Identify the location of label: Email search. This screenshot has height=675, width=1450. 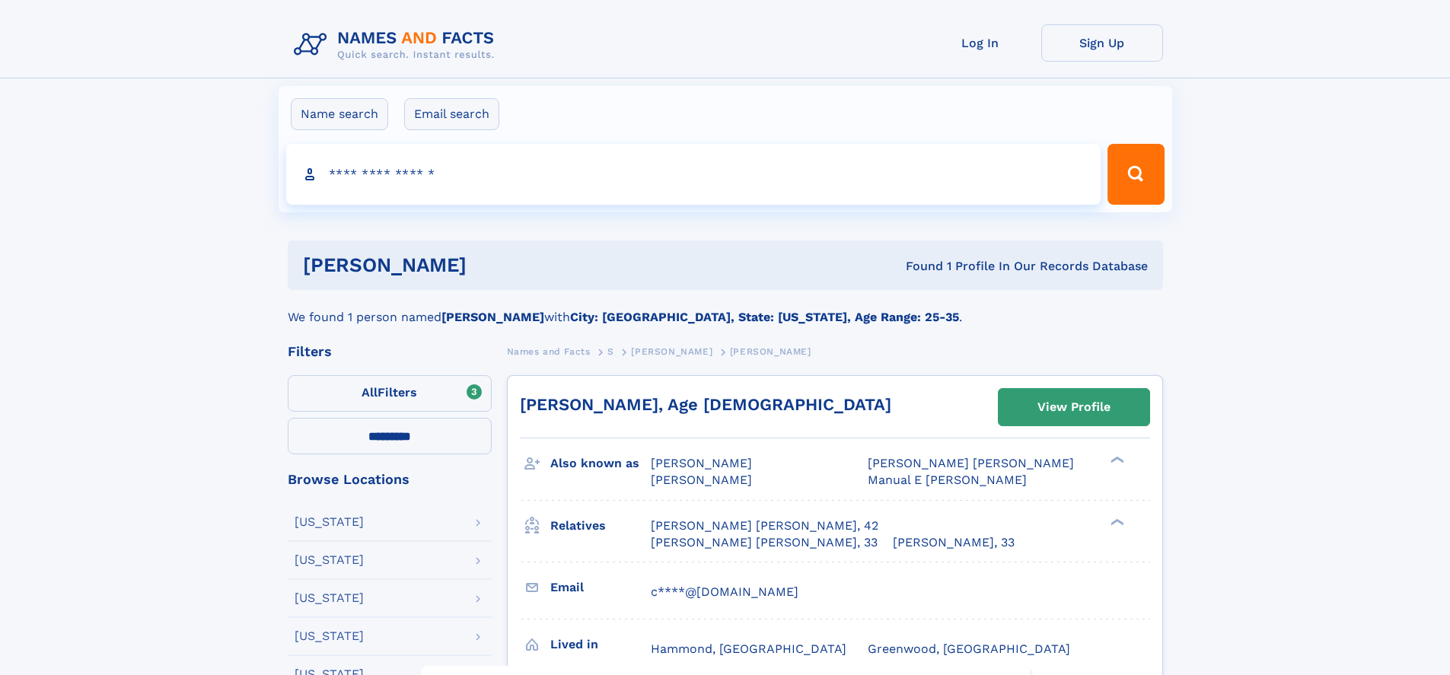
(451, 114).